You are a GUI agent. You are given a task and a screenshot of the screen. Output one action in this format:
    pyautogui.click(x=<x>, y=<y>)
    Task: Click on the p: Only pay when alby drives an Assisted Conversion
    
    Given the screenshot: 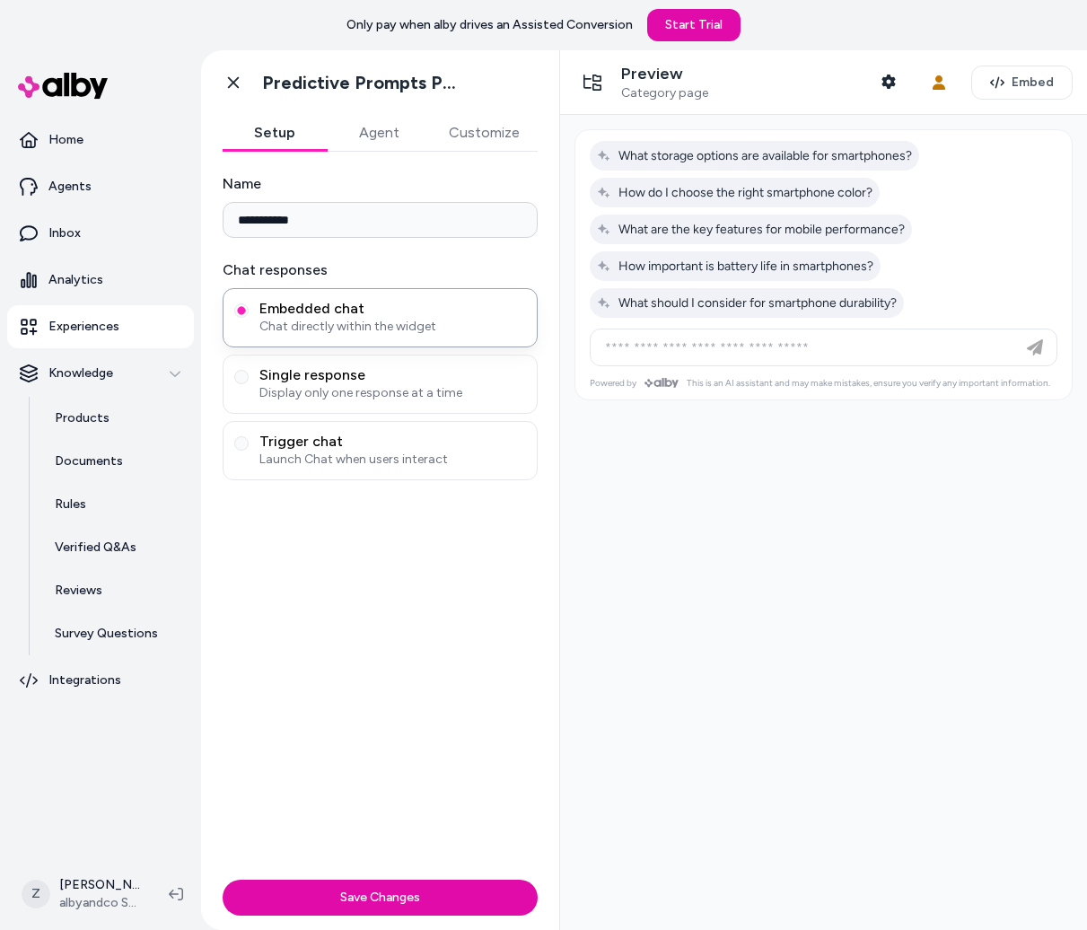 What is the action you would take?
    pyautogui.click(x=489, y=25)
    